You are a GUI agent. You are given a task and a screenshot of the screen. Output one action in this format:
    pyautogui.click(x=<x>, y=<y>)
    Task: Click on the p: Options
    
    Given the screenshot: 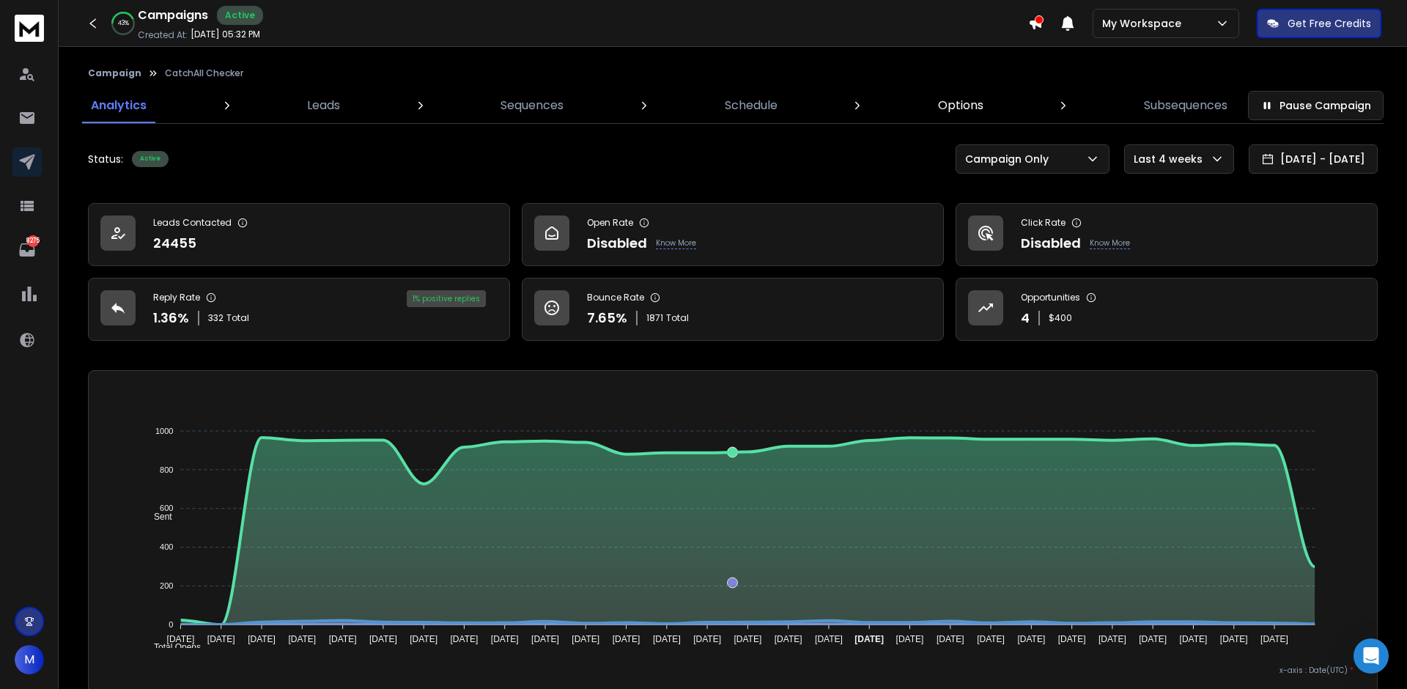 What is the action you would take?
    pyautogui.click(x=960, y=105)
    